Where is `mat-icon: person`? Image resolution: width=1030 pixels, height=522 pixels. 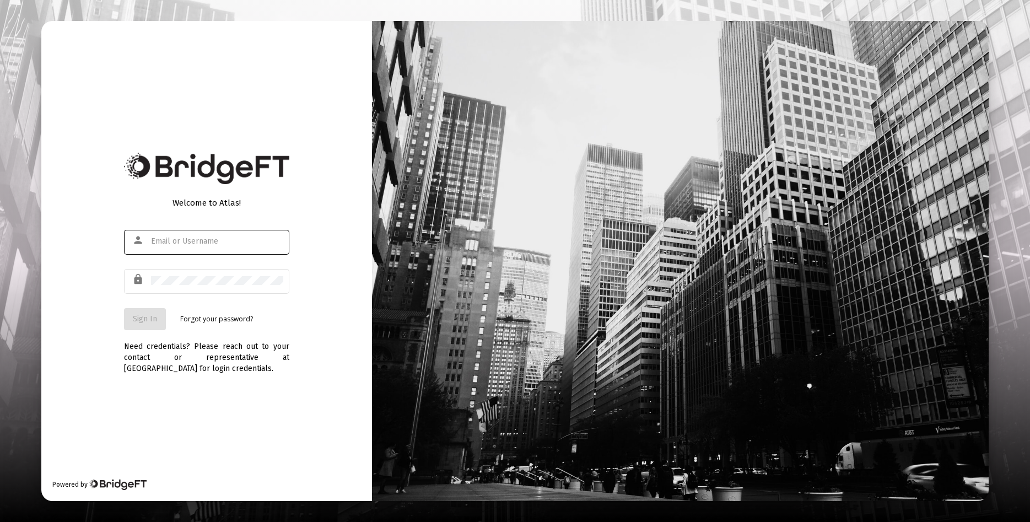 mat-icon: person is located at coordinates (139, 240).